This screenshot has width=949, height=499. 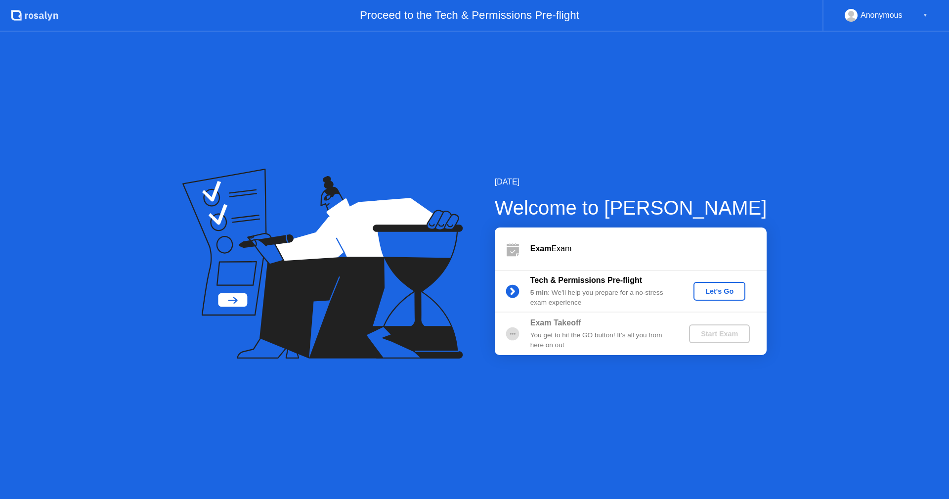 I want to click on b: Exam Takeoff, so click(x=555, y=322).